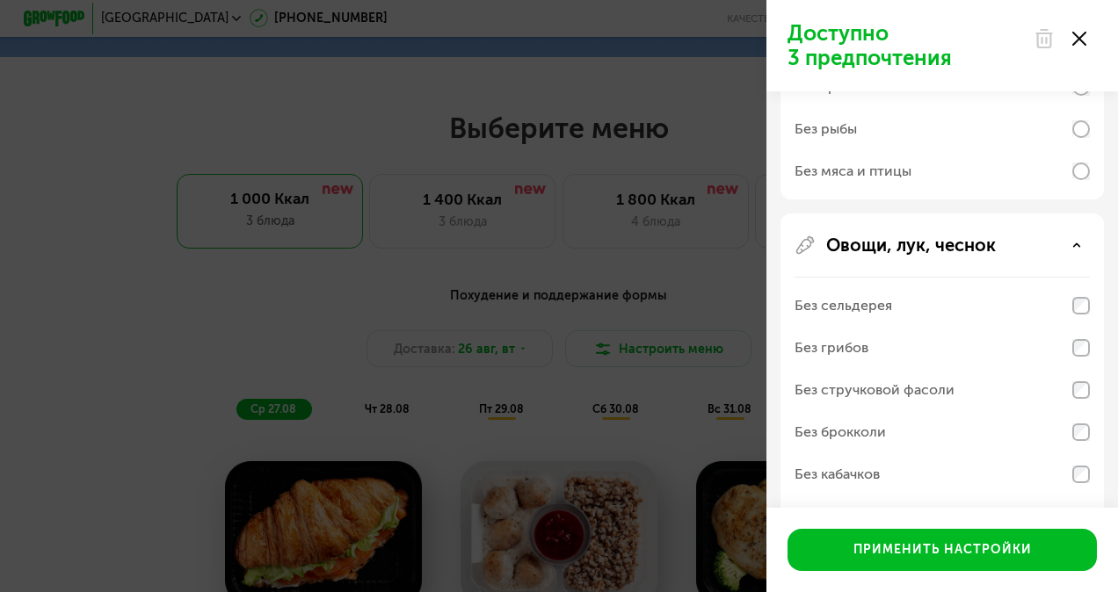 The width and height of the screenshot is (1118, 592). What do you see at coordinates (942, 550) in the screenshot?
I see `button: Применить настройки` at bounding box center [942, 550].